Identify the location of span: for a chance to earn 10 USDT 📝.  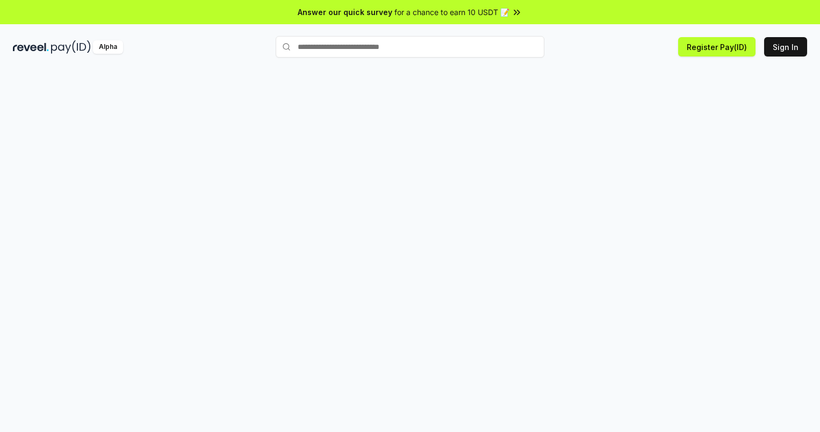
(452, 12).